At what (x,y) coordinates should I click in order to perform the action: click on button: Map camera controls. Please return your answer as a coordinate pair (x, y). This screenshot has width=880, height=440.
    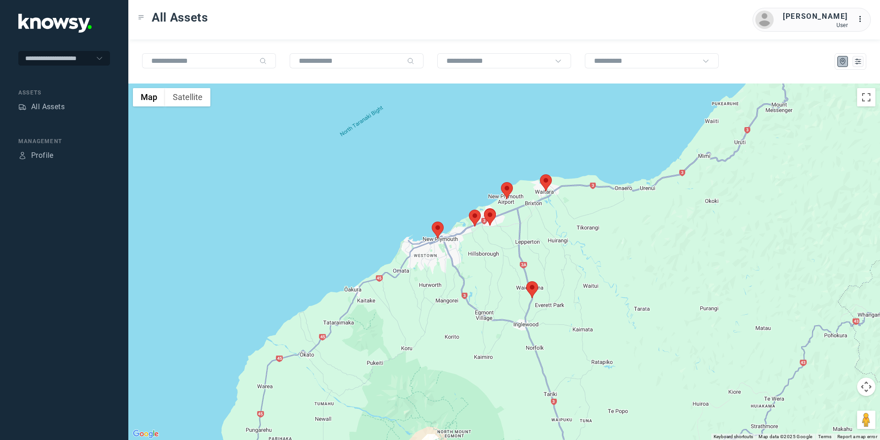
    Looking at the image, I should click on (866, 386).